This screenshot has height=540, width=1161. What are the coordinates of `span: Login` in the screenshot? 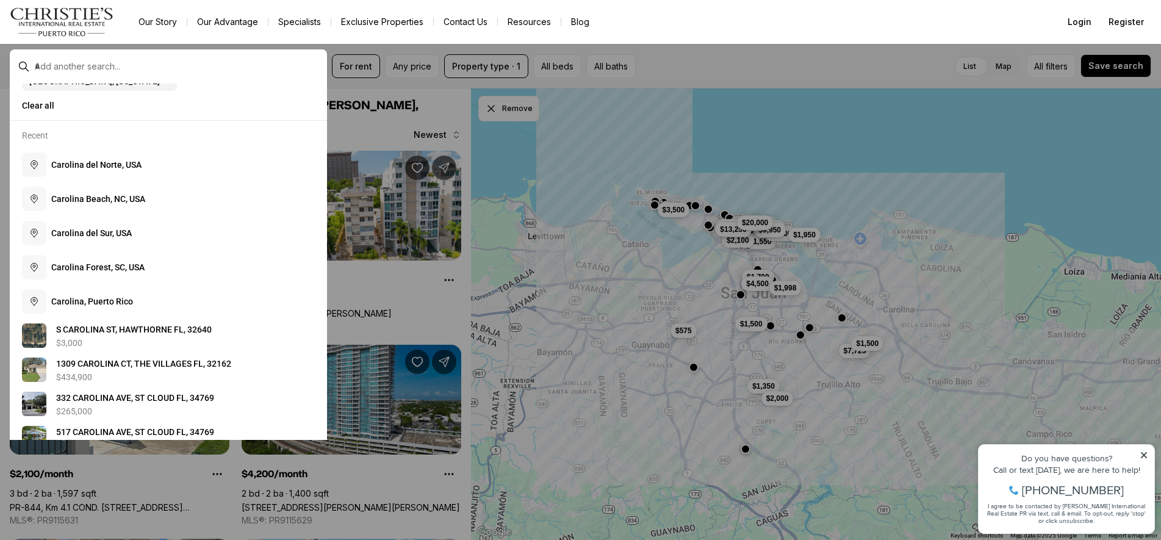 It's located at (1080, 22).